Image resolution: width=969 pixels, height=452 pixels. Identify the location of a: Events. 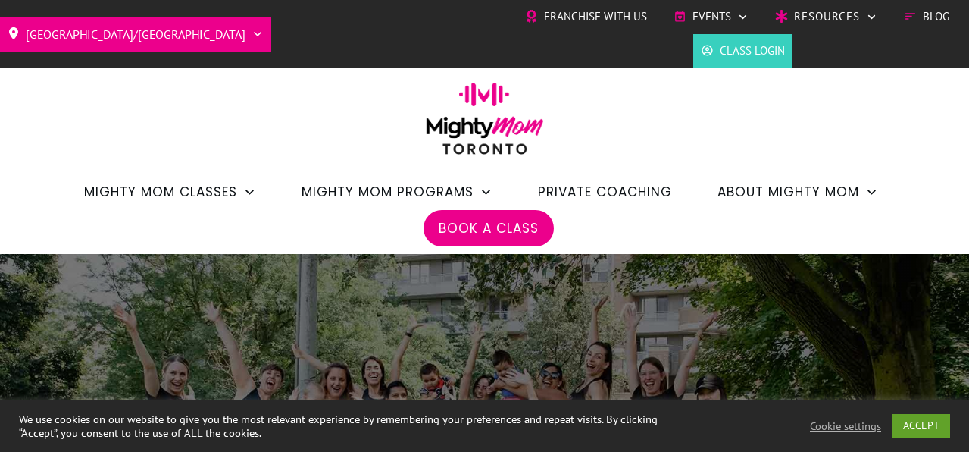
(711, 17).